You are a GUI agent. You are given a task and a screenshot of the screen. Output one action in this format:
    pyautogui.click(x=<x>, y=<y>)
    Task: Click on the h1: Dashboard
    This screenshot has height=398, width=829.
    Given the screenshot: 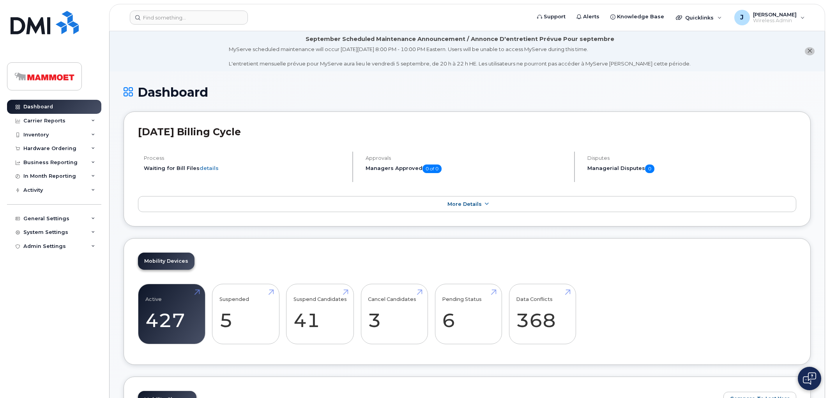 What is the action you would take?
    pyautogui.click(x=467, y=92)
    